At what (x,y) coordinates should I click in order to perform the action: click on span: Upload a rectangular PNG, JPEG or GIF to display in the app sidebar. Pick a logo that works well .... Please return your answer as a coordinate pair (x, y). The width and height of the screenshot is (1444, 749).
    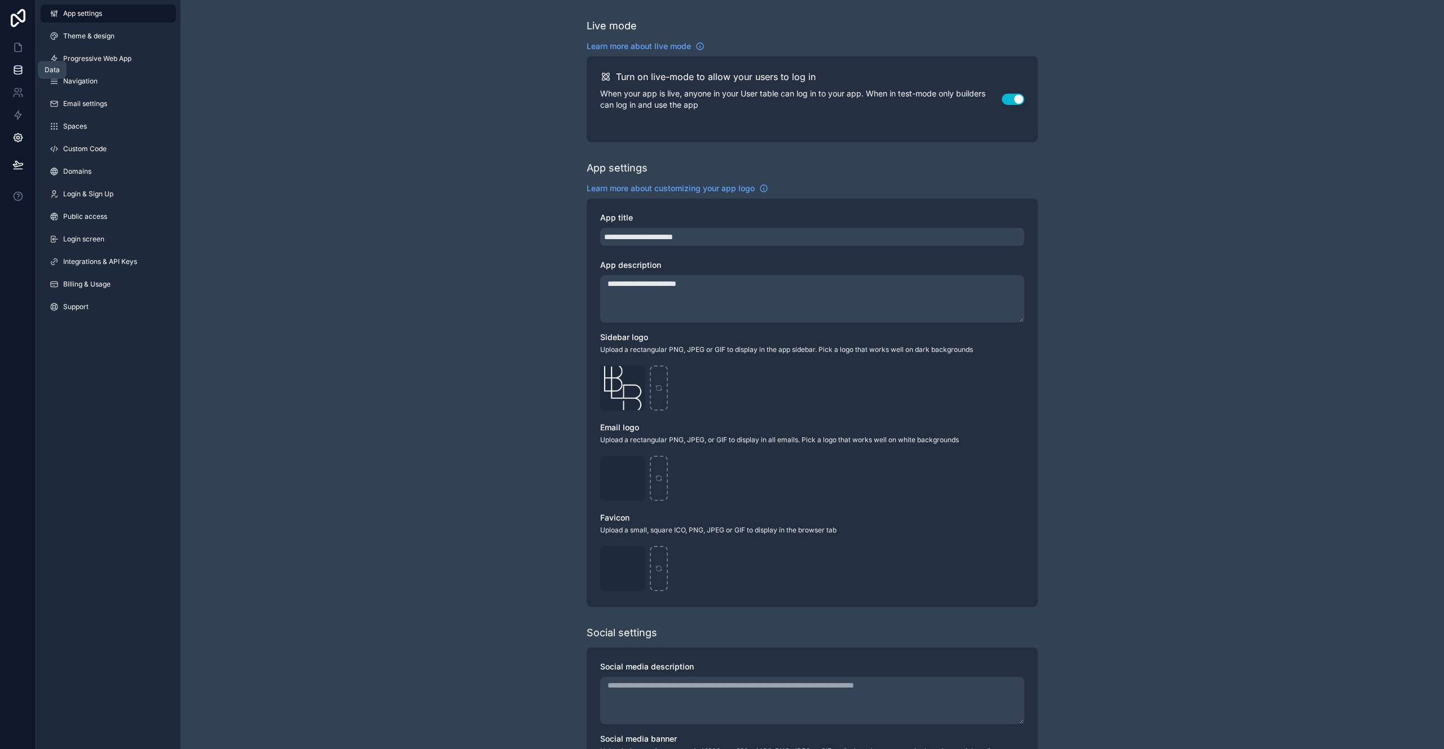
    Looking at the image, I should click on (812, 350).